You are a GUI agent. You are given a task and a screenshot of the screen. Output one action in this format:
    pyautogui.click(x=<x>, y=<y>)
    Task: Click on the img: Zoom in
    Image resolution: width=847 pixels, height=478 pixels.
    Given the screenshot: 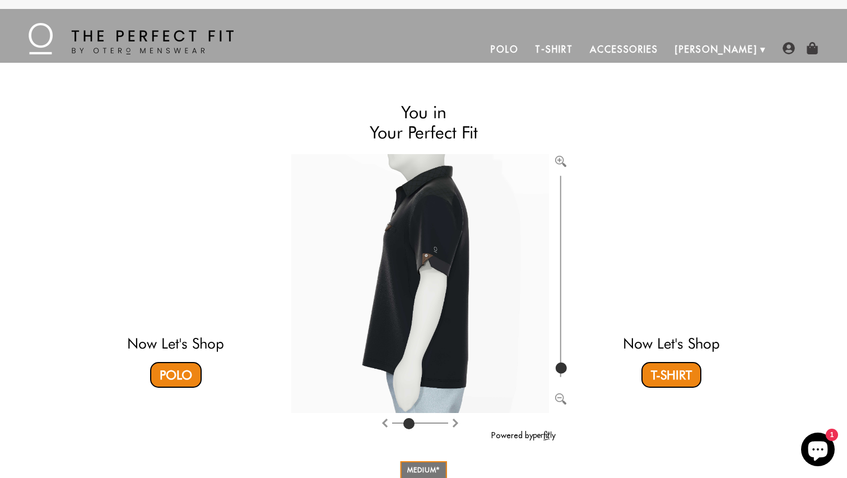 What is the action you would take?
    pyautogui.click(x=561, y=161)
    